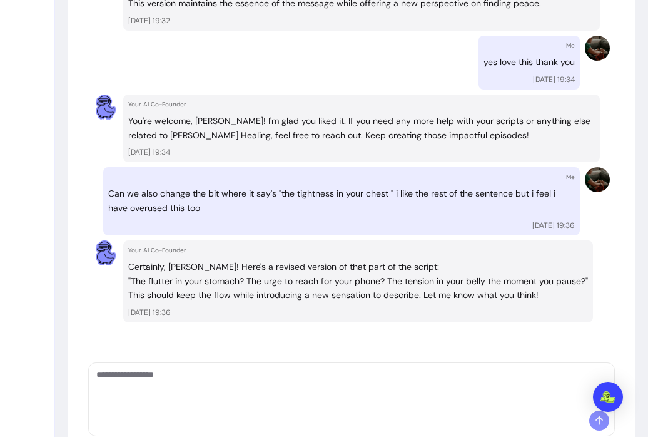  Describe the element at coordinates (352, 387) in the screenshot. I see `textarea: Ask me anything...` at that location.